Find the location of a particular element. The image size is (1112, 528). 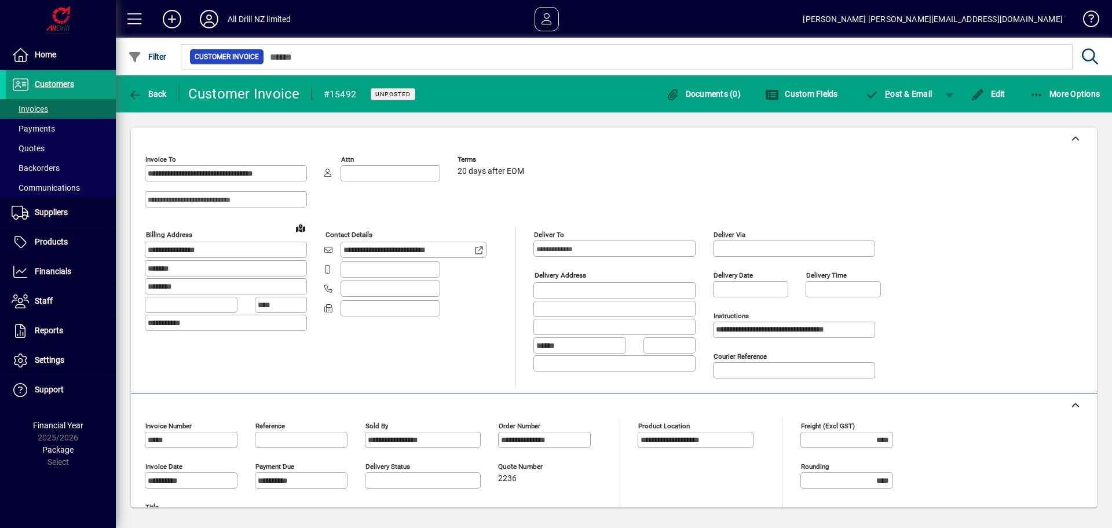

button: Add is located at coordinates (172, 19).